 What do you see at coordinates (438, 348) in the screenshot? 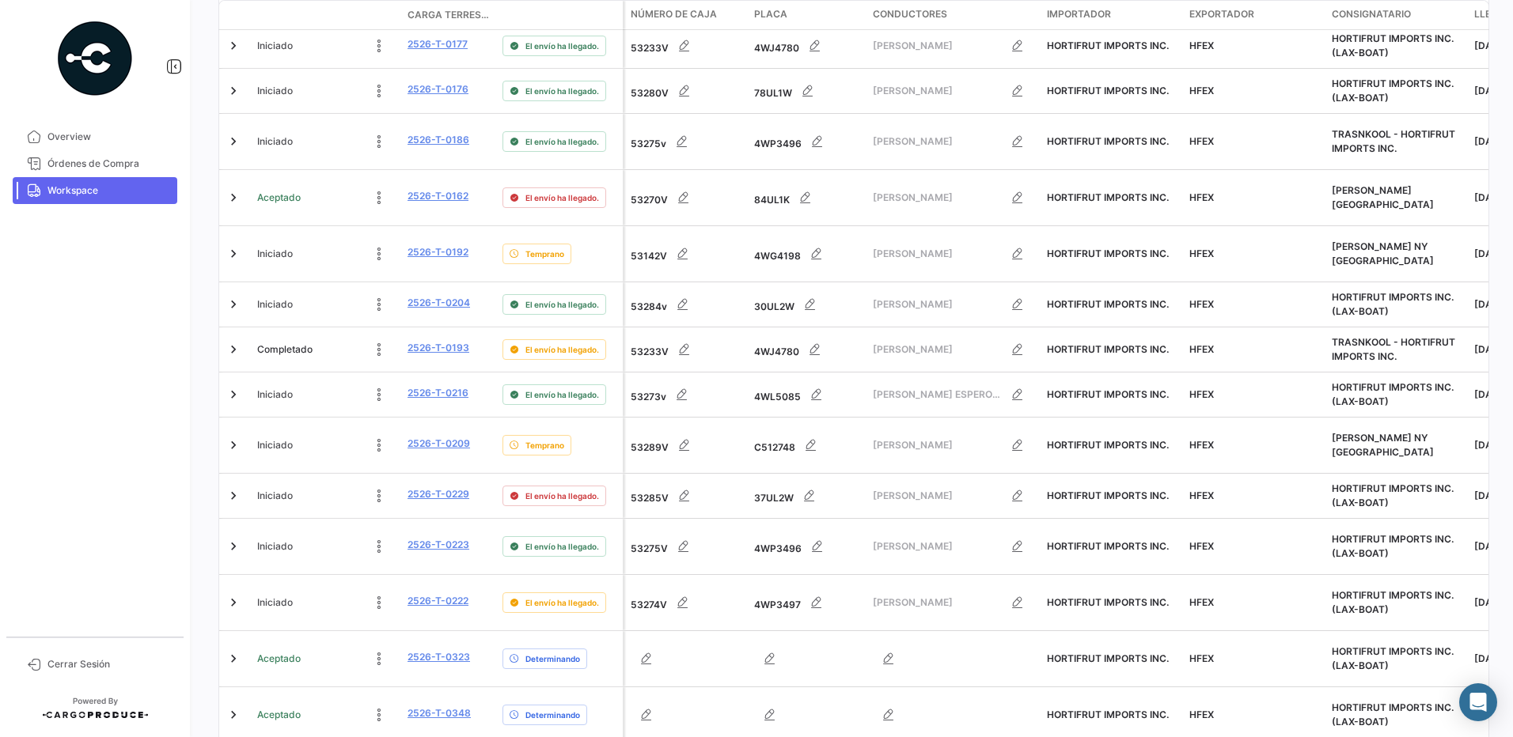
I see `a: 2526-T-0193` at bounding box center [438, 348].